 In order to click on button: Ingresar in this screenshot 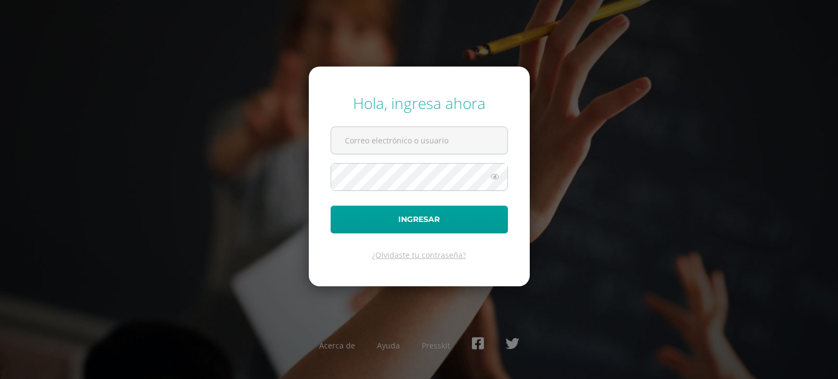, I will do `click(419, 219)`.